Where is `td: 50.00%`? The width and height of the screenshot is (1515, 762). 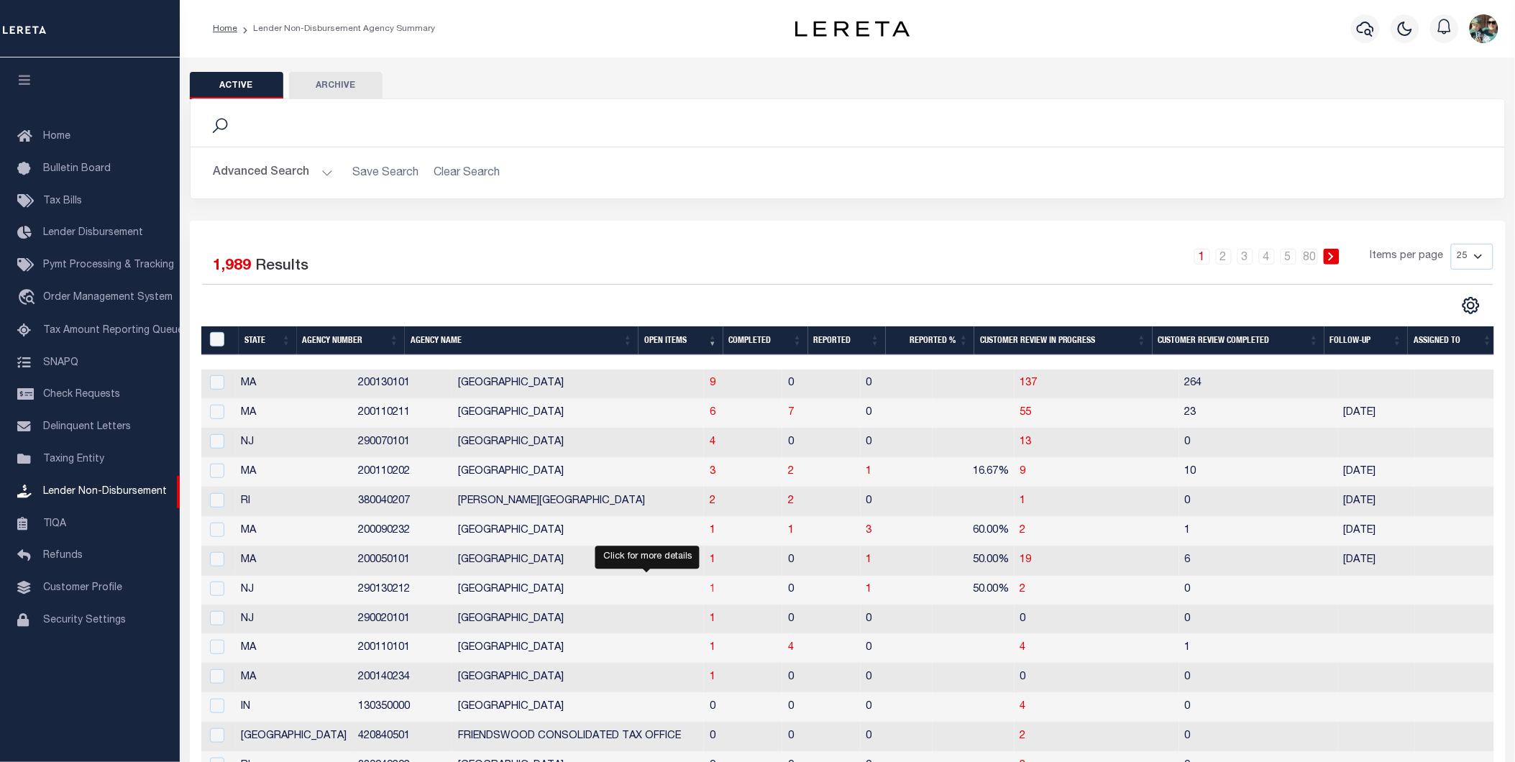
td: 50.00% is located at coordinates (973, 561).